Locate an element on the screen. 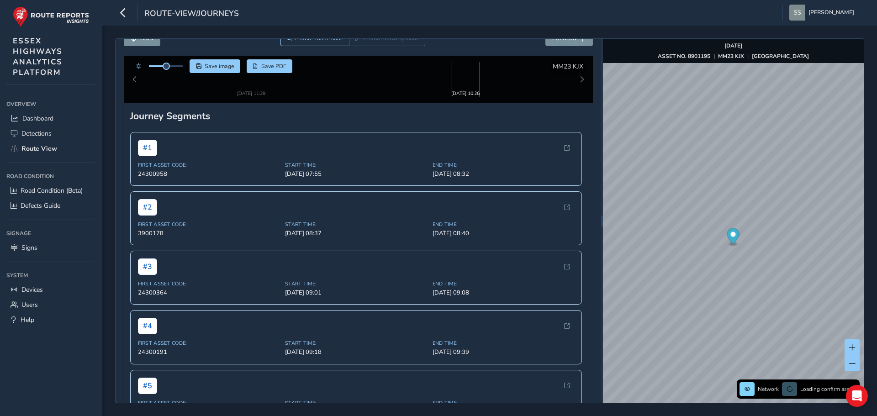 This screenshot has width=877, height=416. span: Devices is located at coordinates (32, 290).